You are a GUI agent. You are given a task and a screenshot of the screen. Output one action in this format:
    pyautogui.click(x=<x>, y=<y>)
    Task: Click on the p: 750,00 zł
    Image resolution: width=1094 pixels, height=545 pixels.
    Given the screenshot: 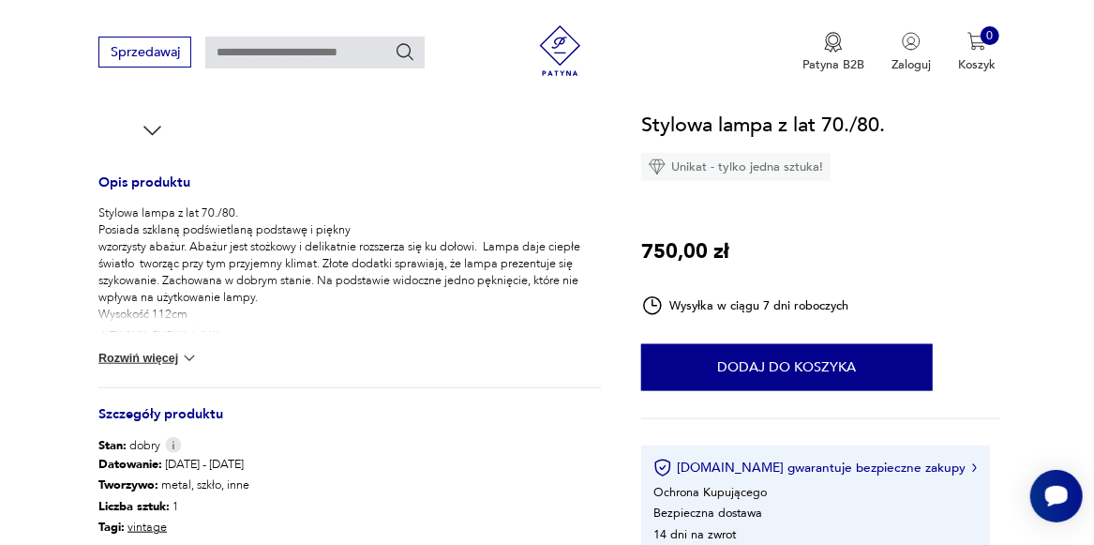 What is the action you would take?
    pyautogui.click(x=686, y=250)
    